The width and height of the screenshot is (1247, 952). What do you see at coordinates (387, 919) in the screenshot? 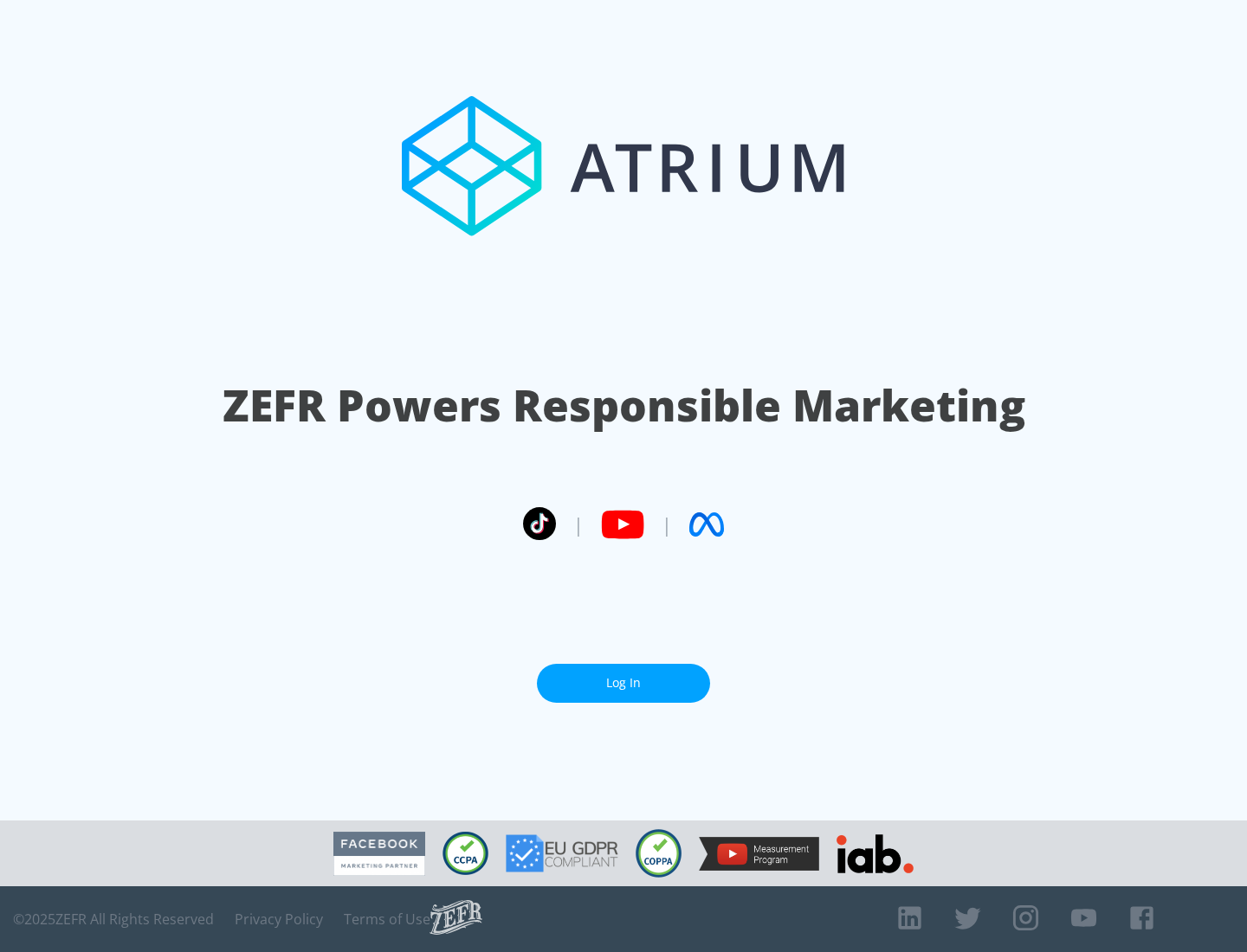
I see `a: Terms of Use` at bounding box center [387, 919].